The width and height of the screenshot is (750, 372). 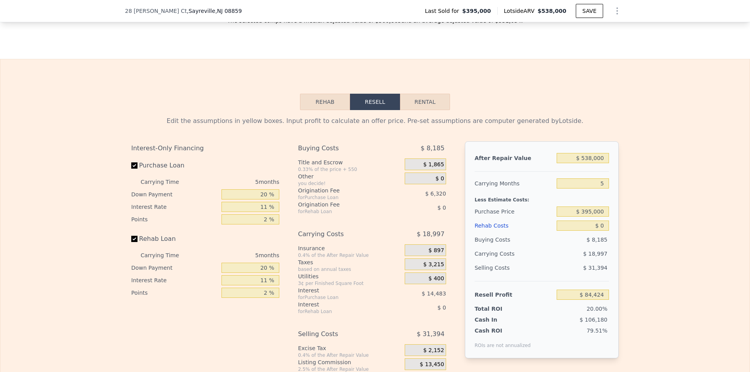 What do you see at coordinates (433, 351) in the screenshot?
I see `span: $ 2,152` at bounding box center [433, 351].